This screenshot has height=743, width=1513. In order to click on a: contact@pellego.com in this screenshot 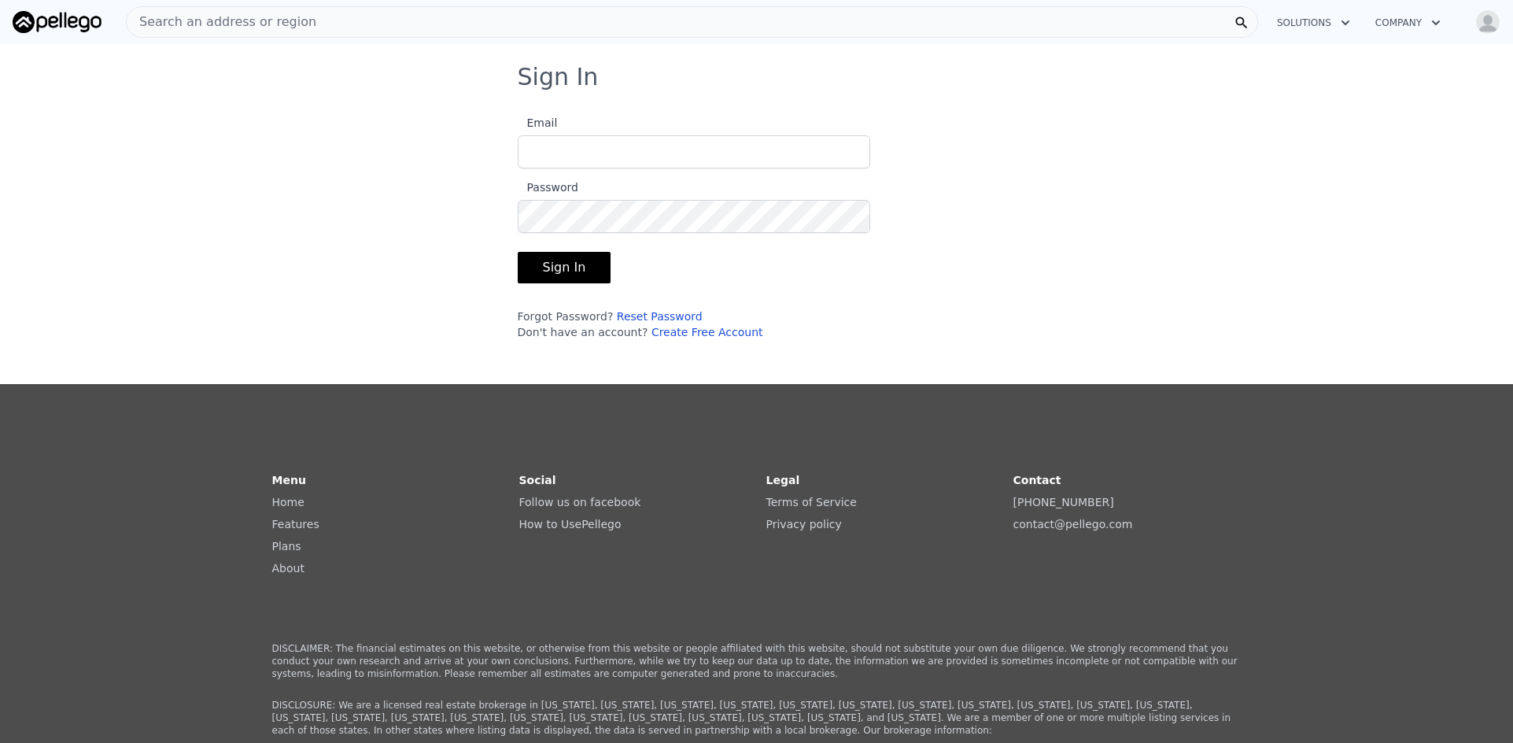, I will do `click(1073, 524)`.